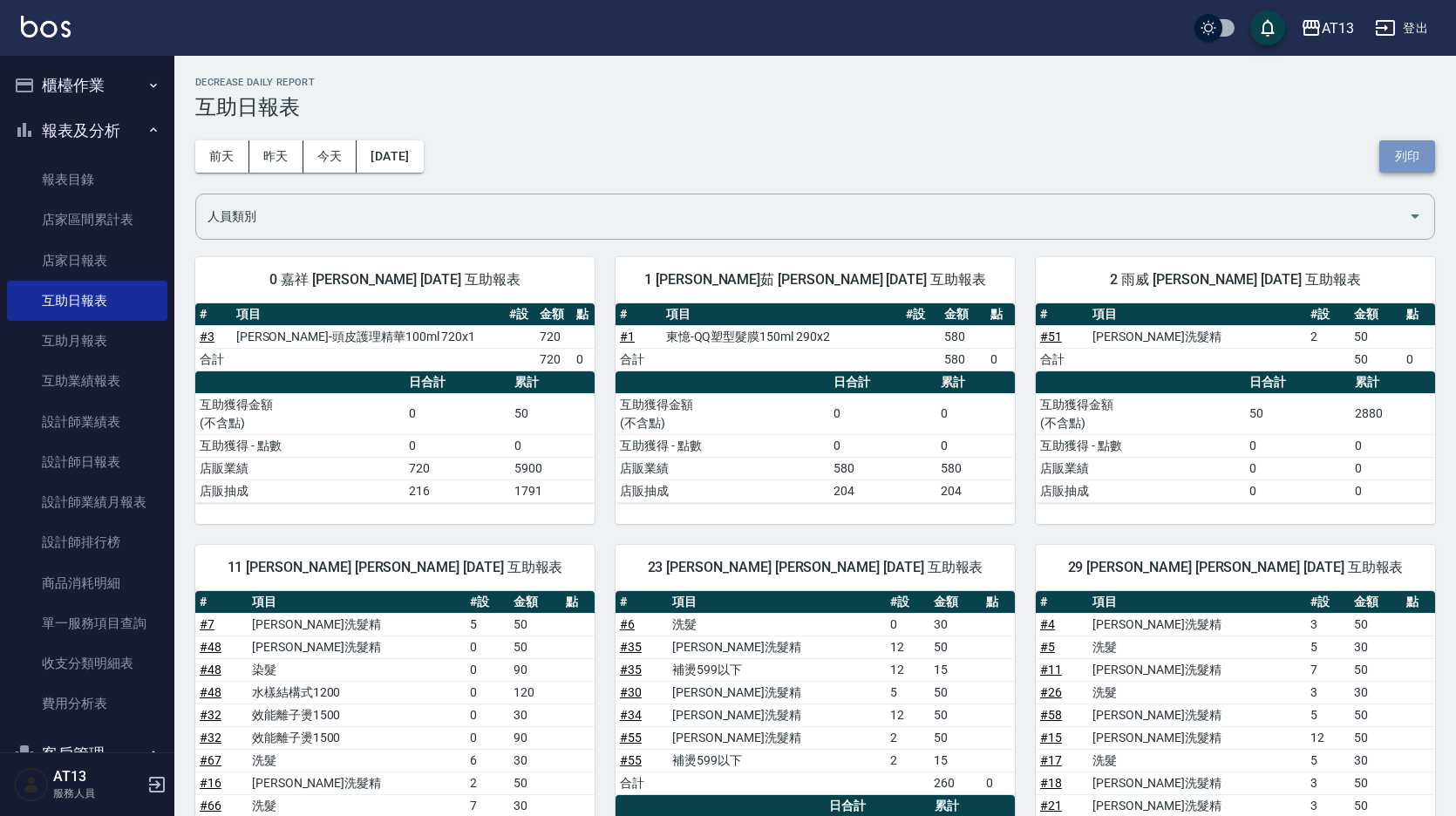 This screenshot has height=816, width=1456. I want to click on td: 6, so click(488, 761).